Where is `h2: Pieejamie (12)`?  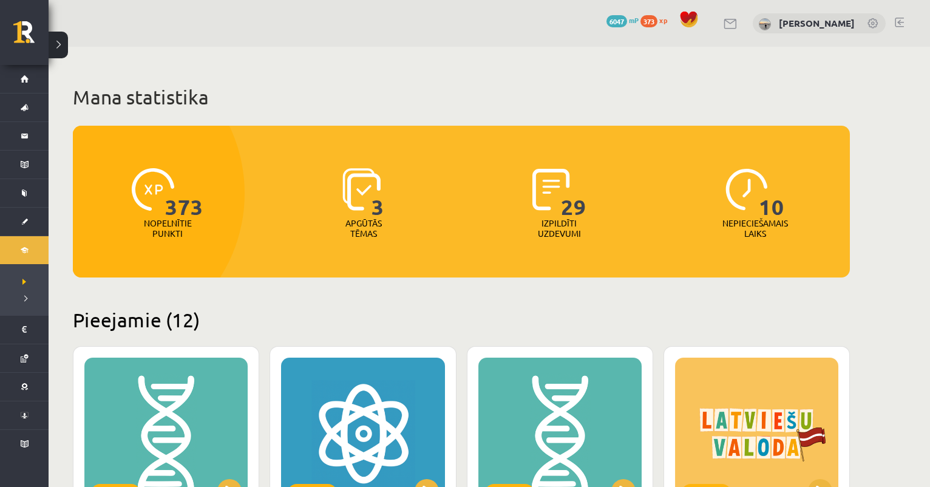
h2: Pieejamie (12) is located at coordinates (461, 319).